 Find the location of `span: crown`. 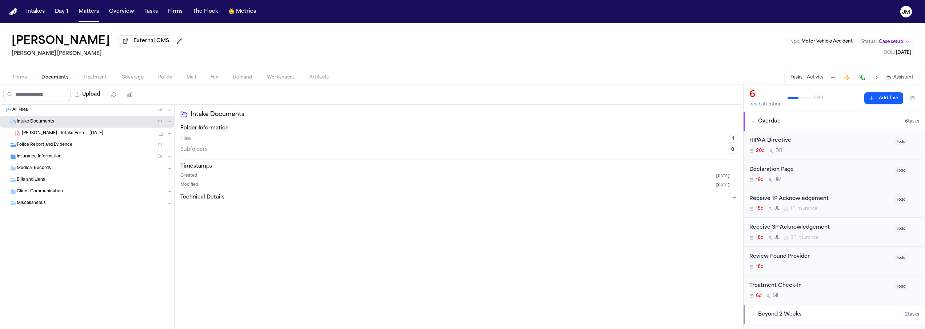

span: crown is located at coordinates (231, 12).